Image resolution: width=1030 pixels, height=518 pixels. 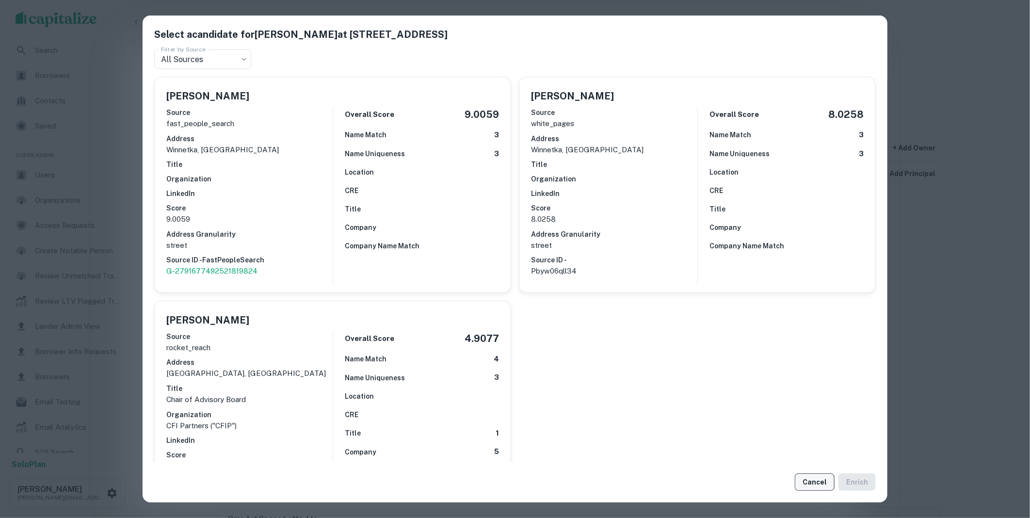 What do you see at coordinates (614, 124) in the screenshot?
I see `p: white_pages` at bounding box center [614, 124].